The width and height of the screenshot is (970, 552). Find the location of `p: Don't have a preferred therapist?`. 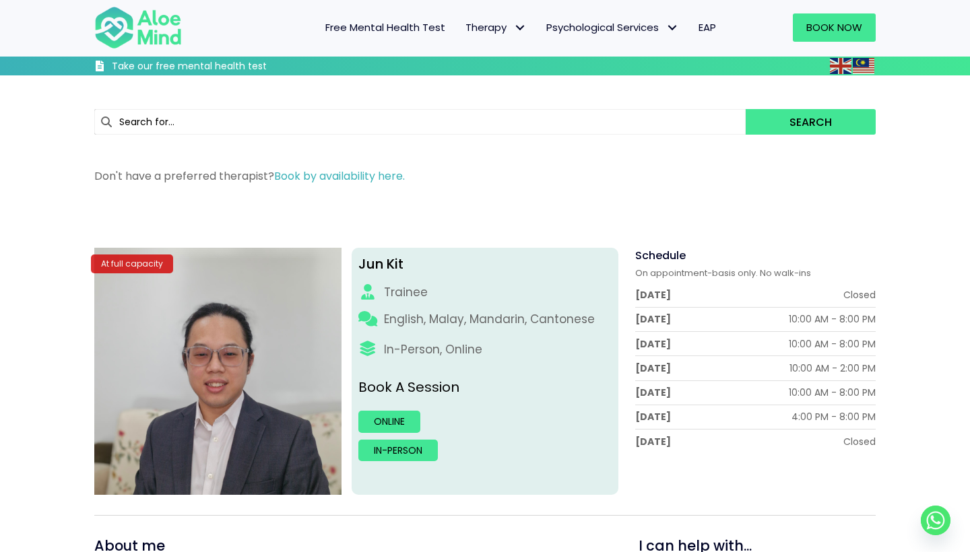

p: Don't have a preferred therapist? is located at coordinates (485, 176).